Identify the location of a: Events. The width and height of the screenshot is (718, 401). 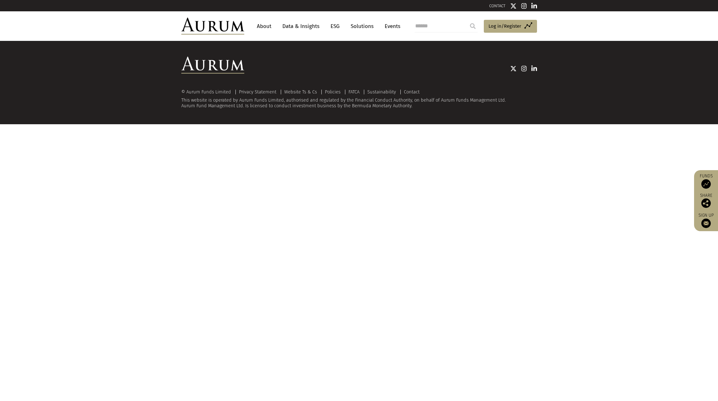
(391, 26).